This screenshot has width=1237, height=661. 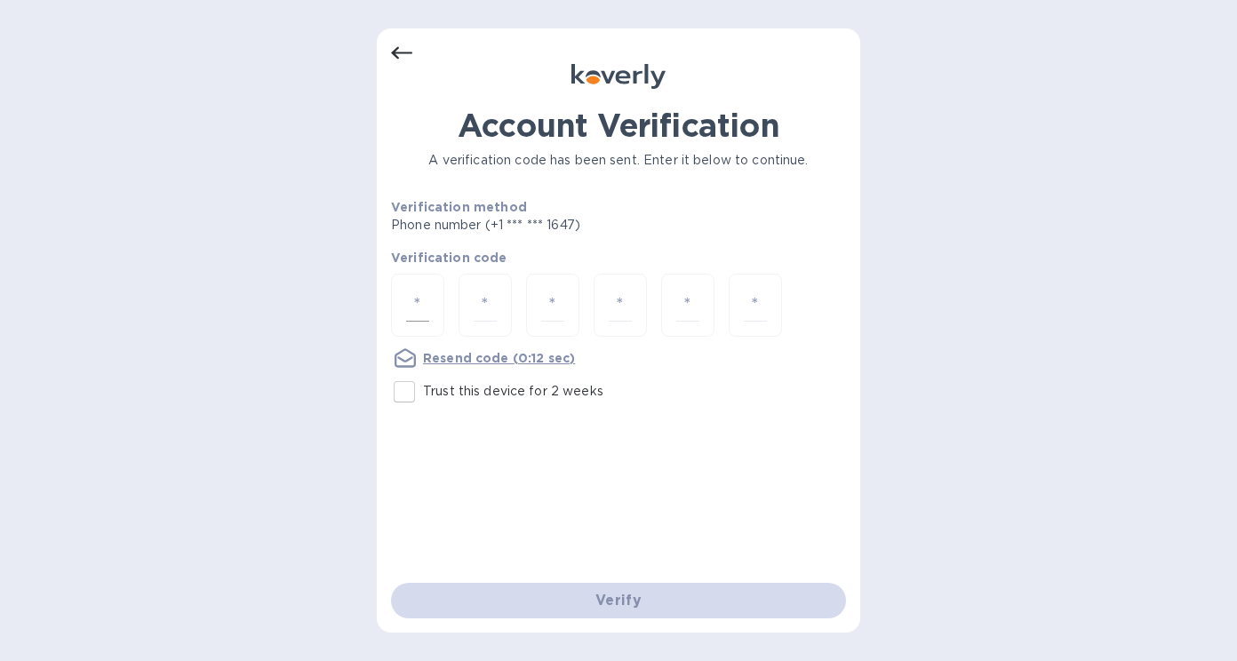 What do you see at coordinates (619, 160) in the screenshot?
I see `p: A verification code has been sent. Enter it below to continue.` at bounding box center [619, 160].